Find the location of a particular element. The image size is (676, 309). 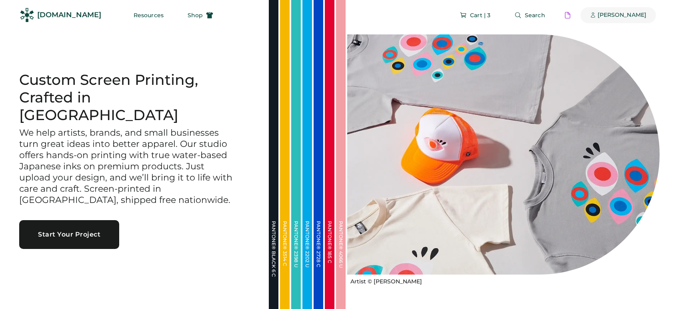

div: PANTONE® 185 C is located at coordinates (330, 261).